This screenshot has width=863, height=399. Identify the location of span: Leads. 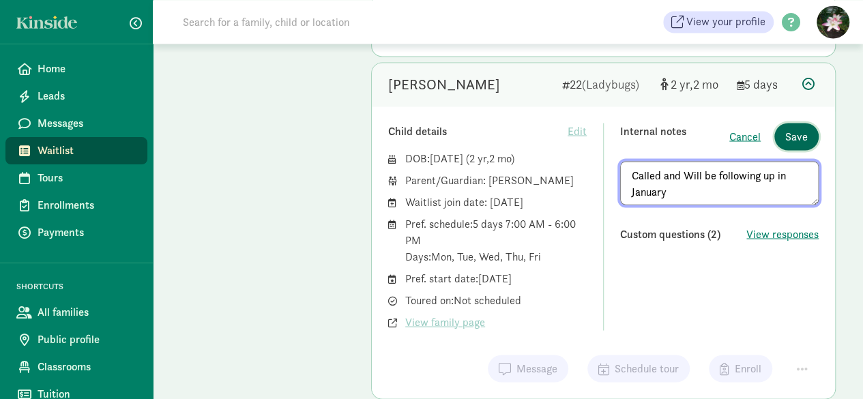
(87, 96).